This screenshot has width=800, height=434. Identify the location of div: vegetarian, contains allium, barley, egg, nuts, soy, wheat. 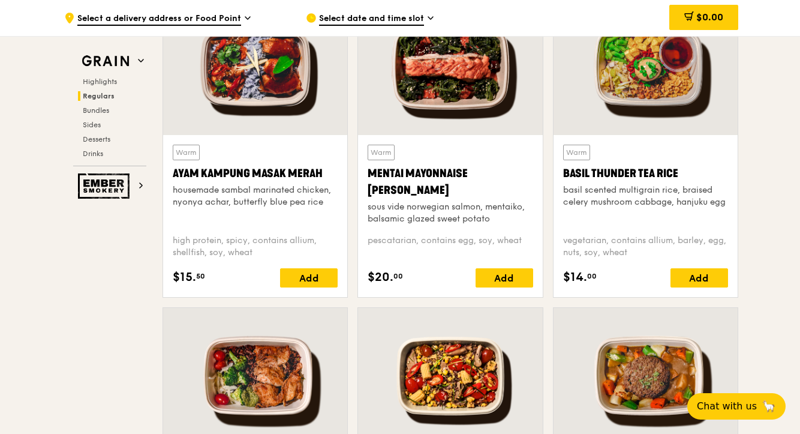
(645, 246).